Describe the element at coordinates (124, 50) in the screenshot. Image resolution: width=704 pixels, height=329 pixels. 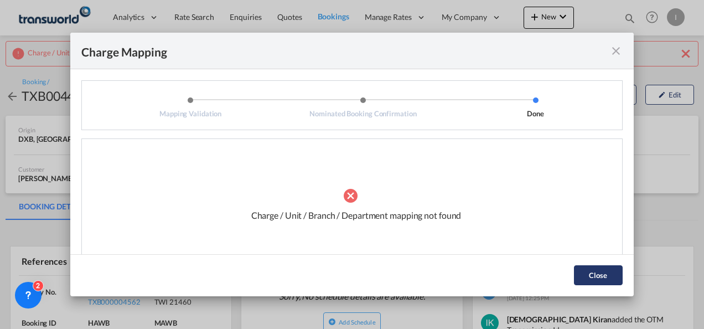
I see `div: Charge Mapping` at that location.